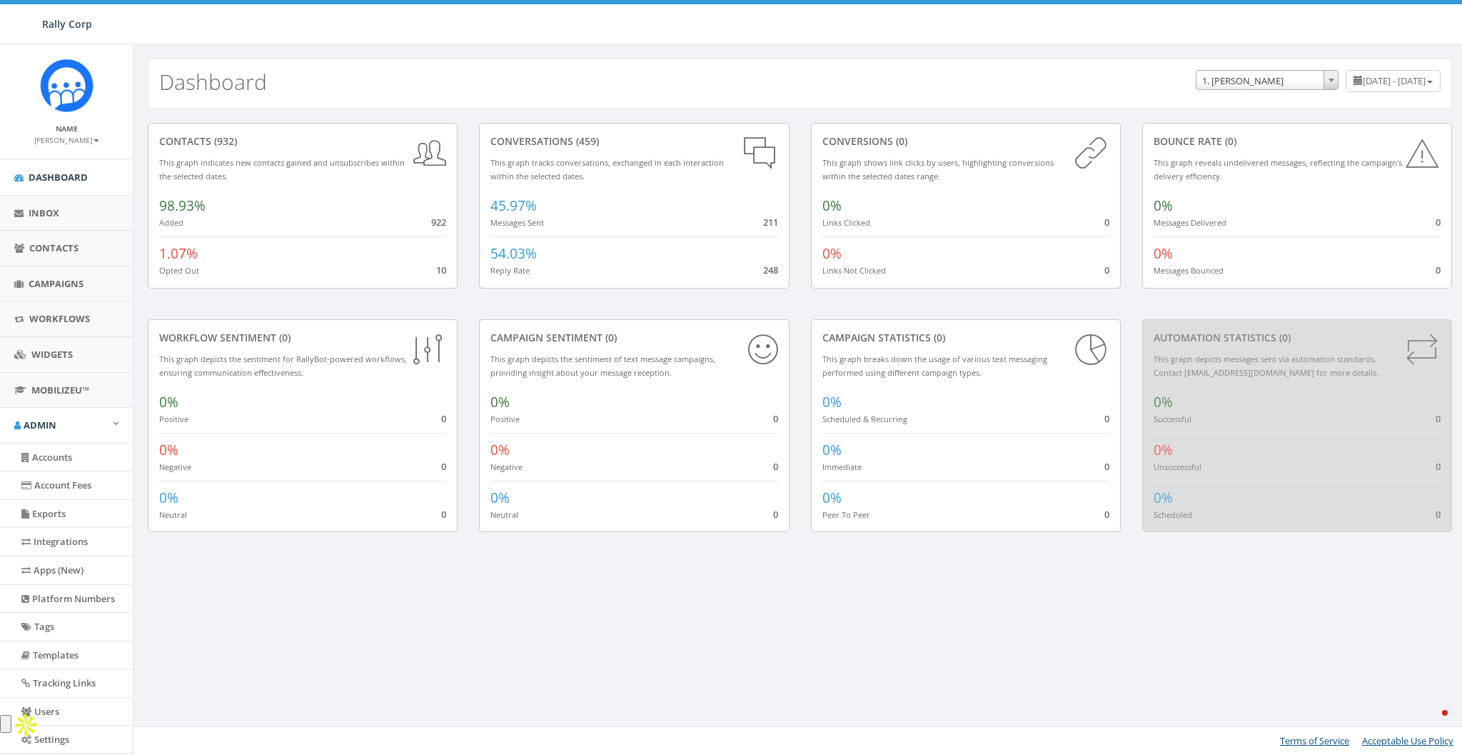 Image resolution: width=1462 pixels, height=755 pixels. What do you see at coordinates (770, 222) in the screenshot?
I see `span: 211` at bounding box center [770, 222].